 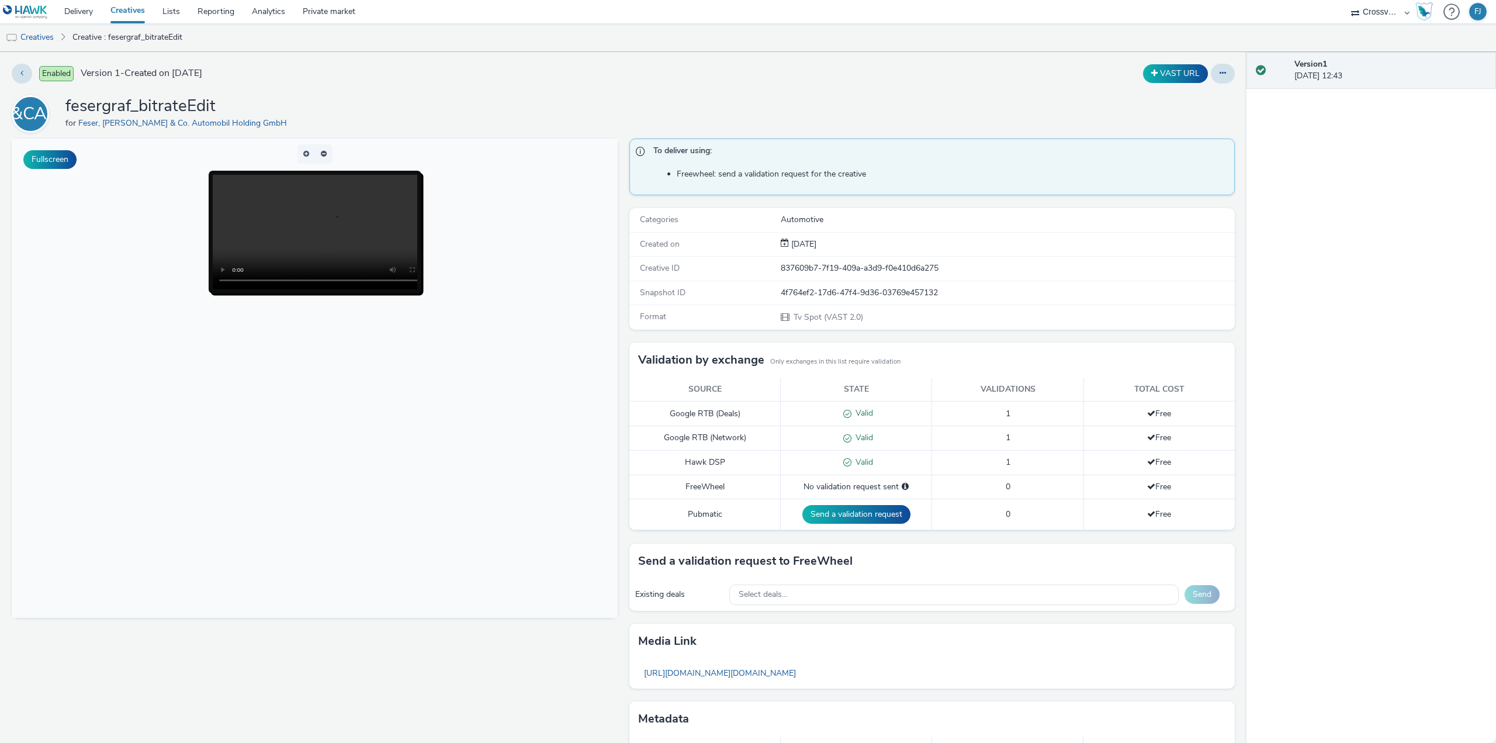 I want to click on div: Creation 18 August 2025, 12:43, so click(x=802, y=244).